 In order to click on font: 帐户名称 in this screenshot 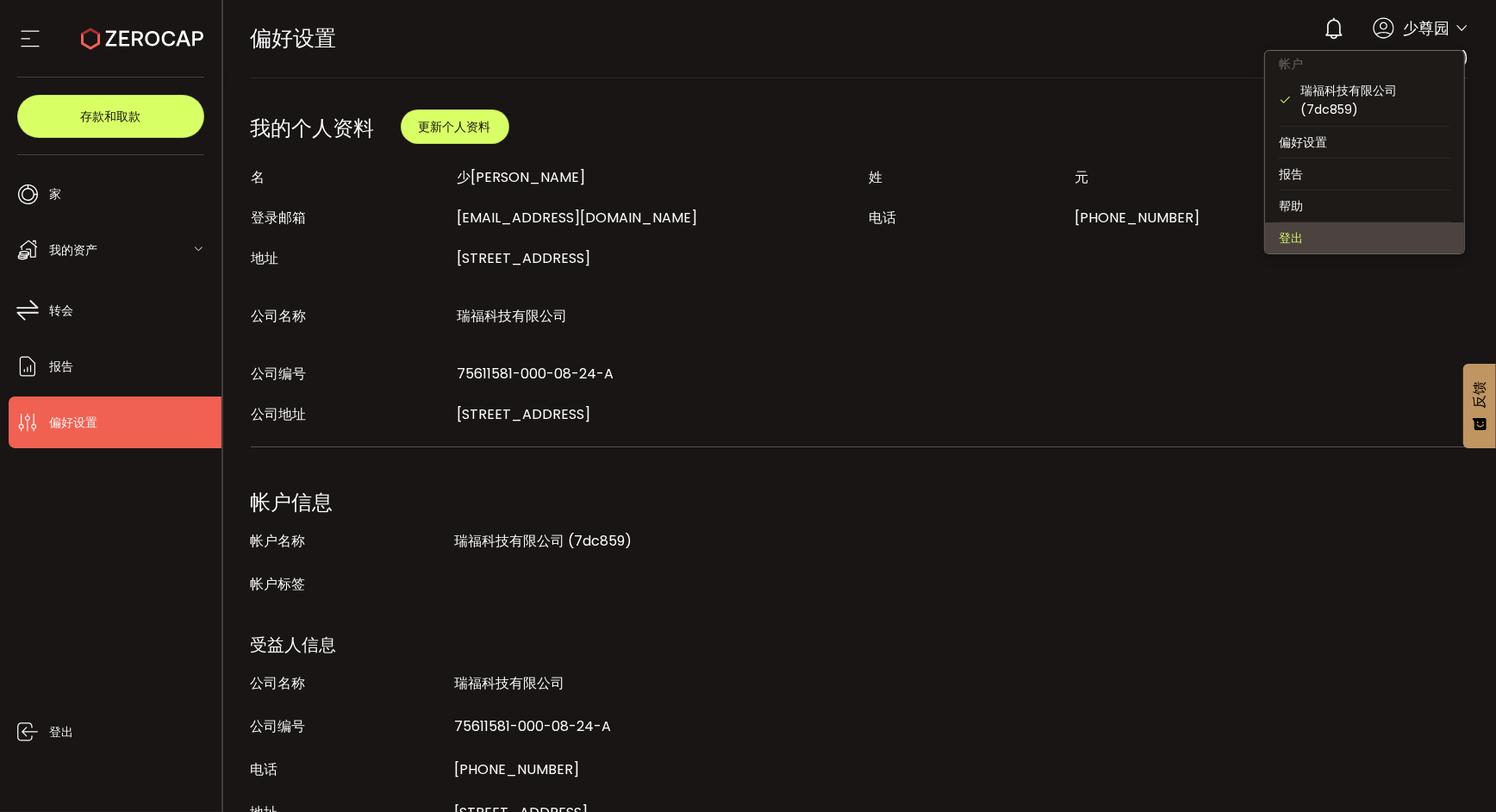, I will do `click(278, 540)`.